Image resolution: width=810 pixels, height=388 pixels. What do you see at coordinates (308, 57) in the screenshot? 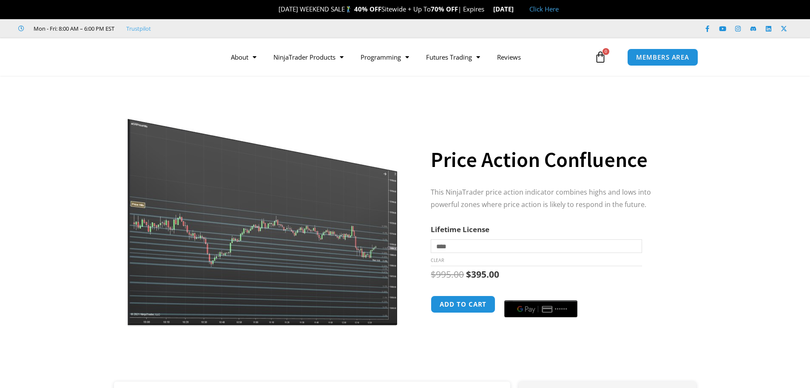
I see `a: NinjaTrader Products` at bounding box center [308, 57].